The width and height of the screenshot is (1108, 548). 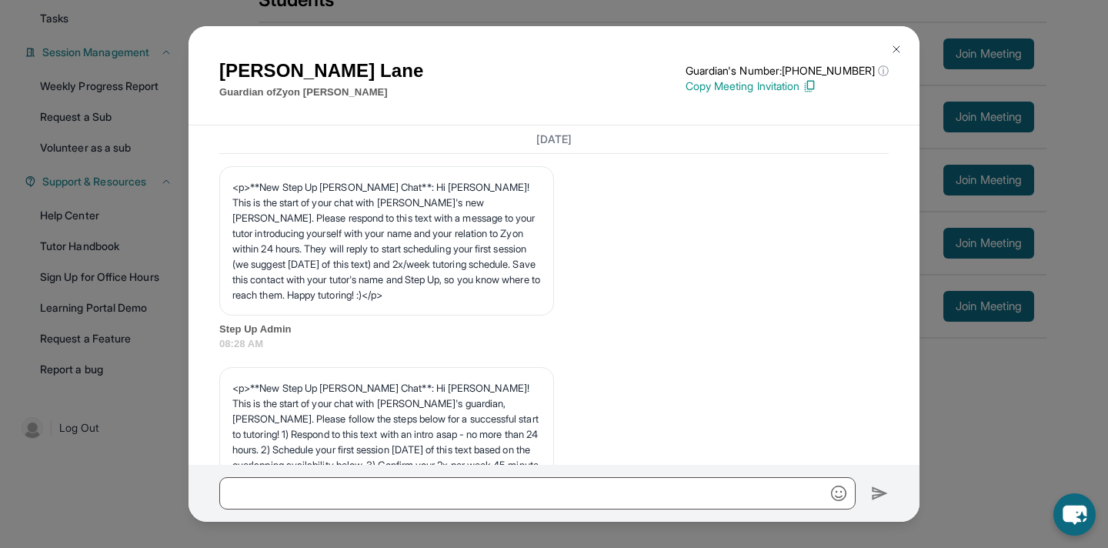 I want to click on span: ⓘ, so click(x=883, y=71).